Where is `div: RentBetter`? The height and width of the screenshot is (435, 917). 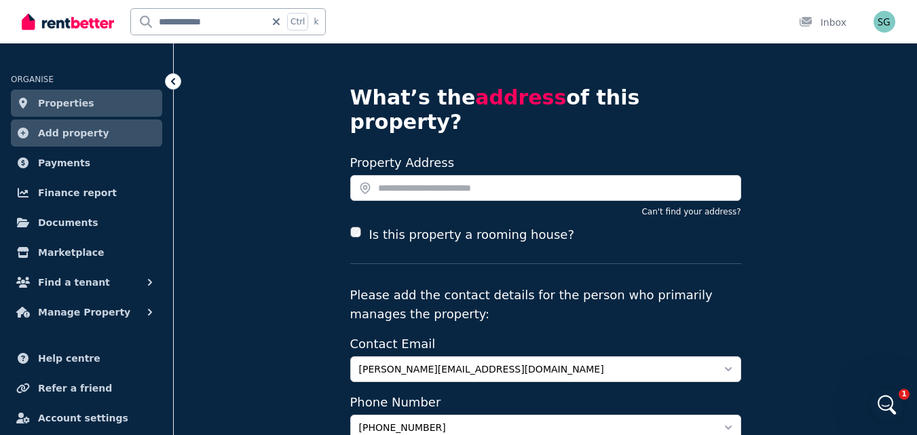 div: RentBetter is located at coordinates (71, 167).